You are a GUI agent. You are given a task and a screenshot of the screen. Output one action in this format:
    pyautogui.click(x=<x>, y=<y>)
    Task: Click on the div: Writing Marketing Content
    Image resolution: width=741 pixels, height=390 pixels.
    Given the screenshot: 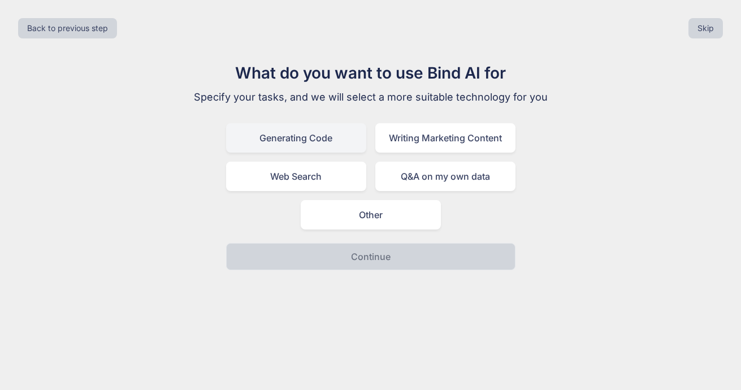 What is the action you would take?
    pyautogui.click(x=446, y=138)
    